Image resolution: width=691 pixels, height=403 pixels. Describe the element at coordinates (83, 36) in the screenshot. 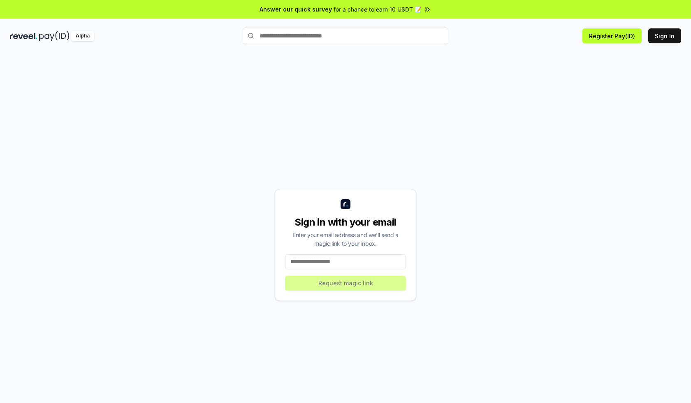

I see `div: Alpha` at that location.